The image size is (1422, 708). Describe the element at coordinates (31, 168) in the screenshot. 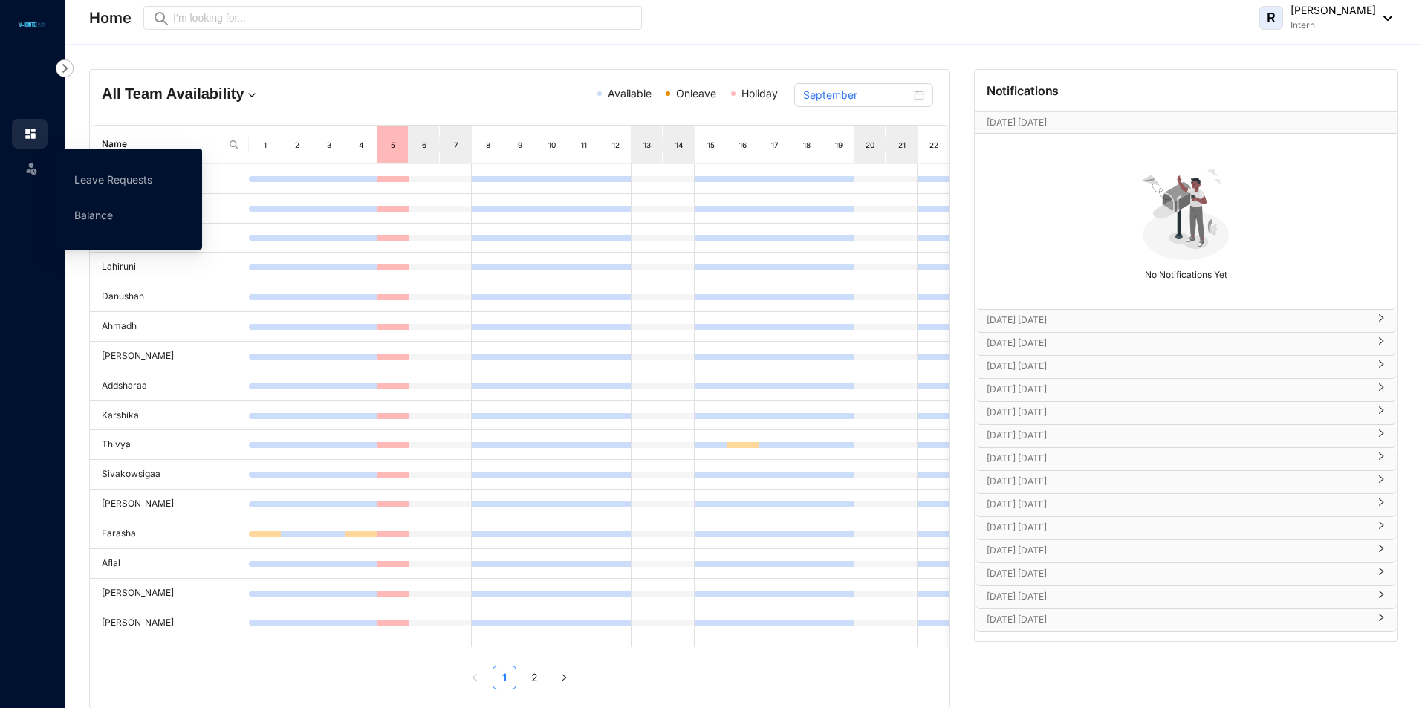

I see `img: leave-unselected.2934df6273408c3f84d9.svg` at that location.